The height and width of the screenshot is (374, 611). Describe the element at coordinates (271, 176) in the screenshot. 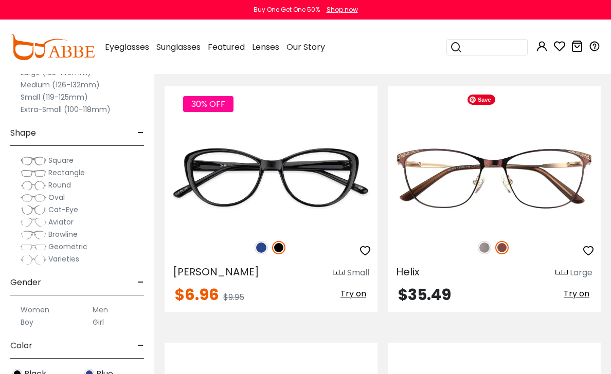

I see `a: Blue Olga - Plastic Eyeglasses` at that location.